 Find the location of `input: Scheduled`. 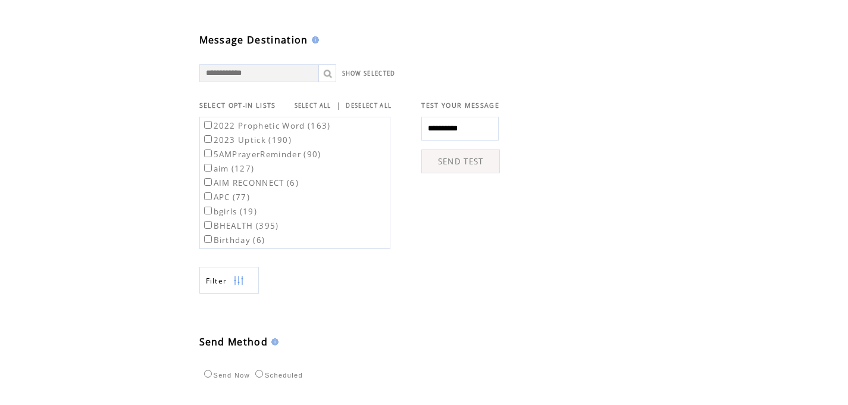

input: Scheduled is located at coordinates (259, 373).